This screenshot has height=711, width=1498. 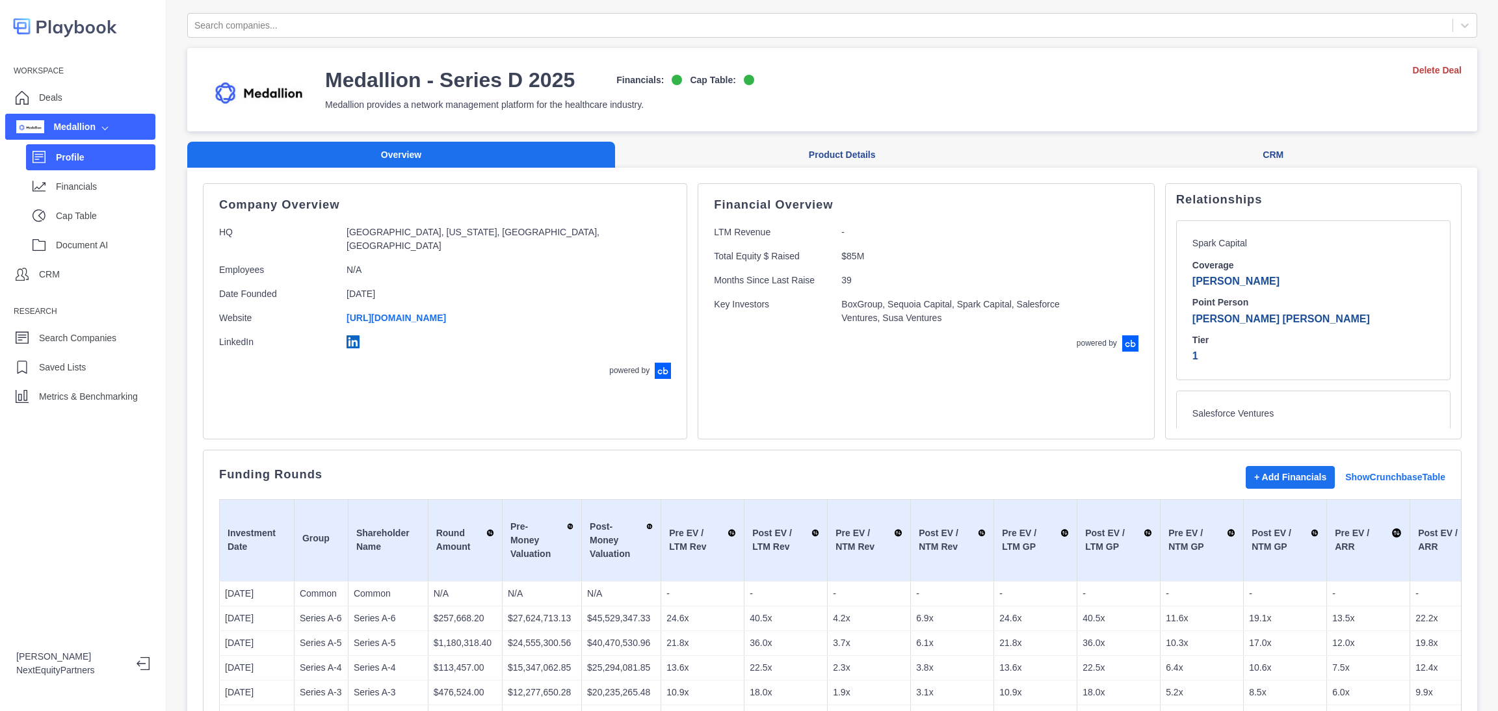 What do you see at coordinates (1368, 540) in the screenshot?
I see `div: Pre EV / ARR` at bounding box center [1368, 540].